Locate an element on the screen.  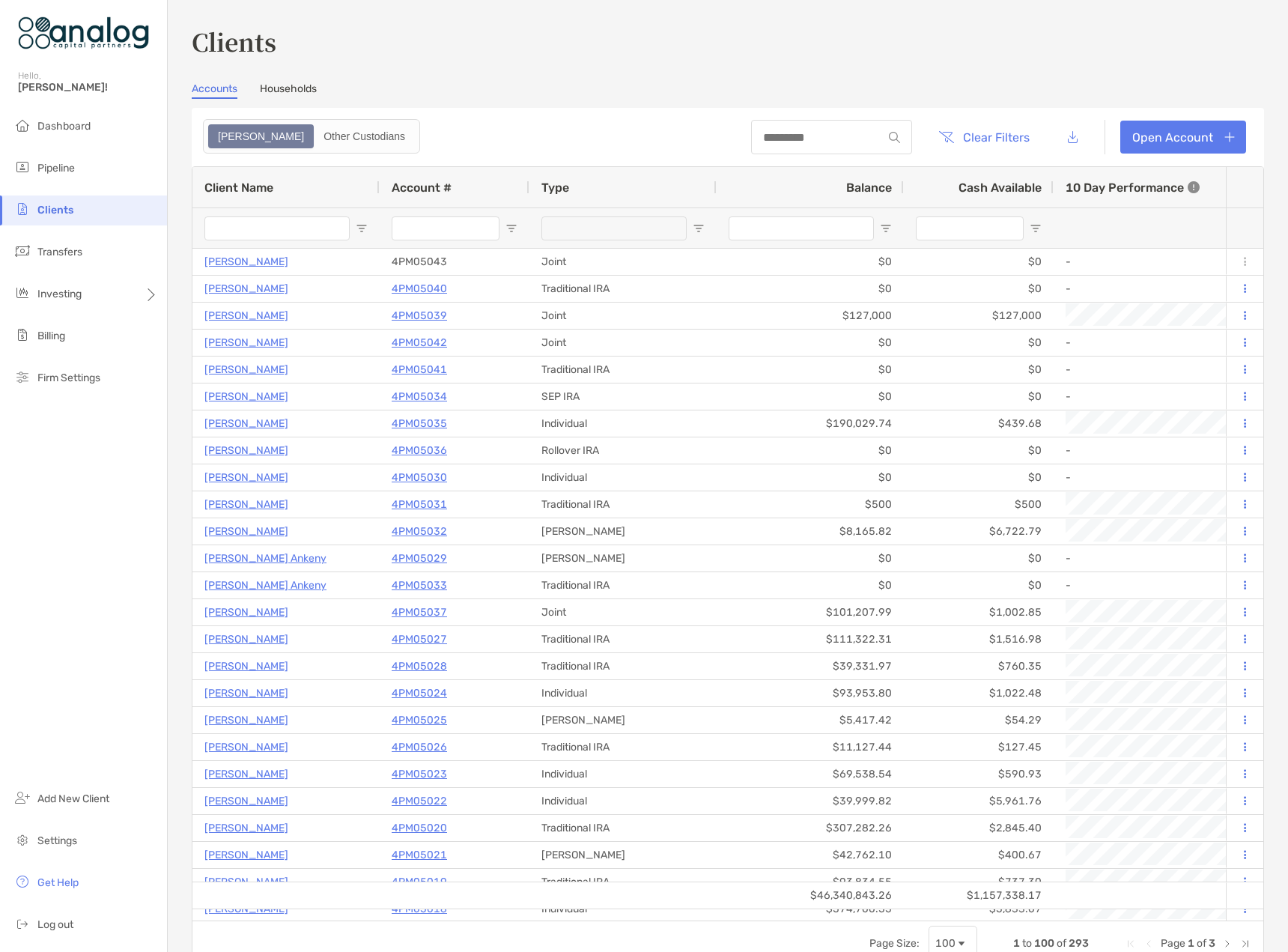
p: 4PM05034 is located at coordinates (420, 396).